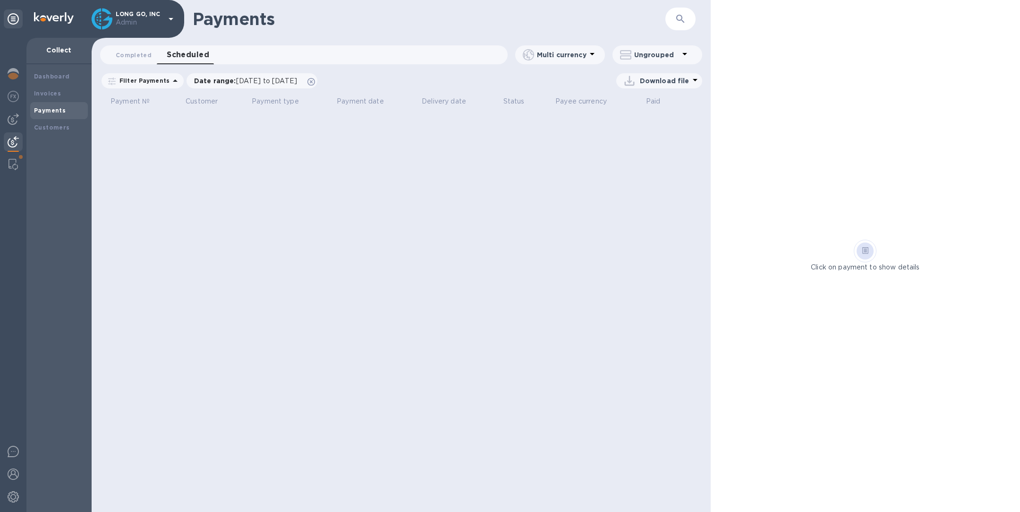 This screenshot has width=1020, height=512. What do you see at coordinates (394, 19) in the screenshot?
I see `h1: Payments` at bounding box center [394, 19].